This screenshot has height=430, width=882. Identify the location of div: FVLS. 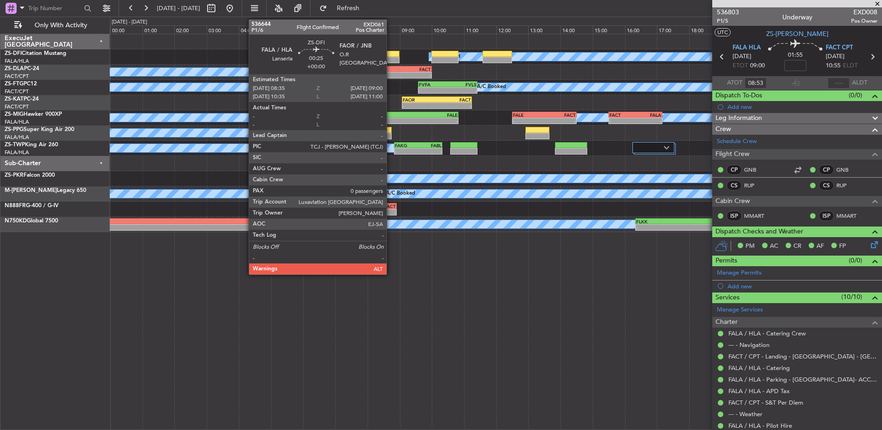
(462, 84).